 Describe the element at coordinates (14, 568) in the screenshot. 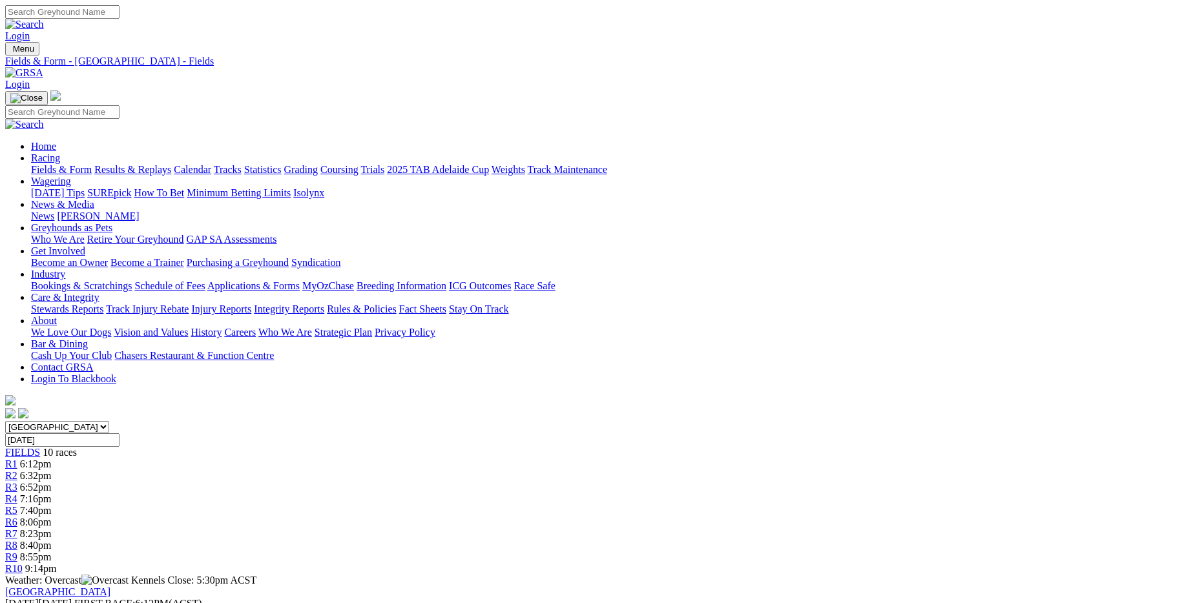

I see `span: R10` at that location.